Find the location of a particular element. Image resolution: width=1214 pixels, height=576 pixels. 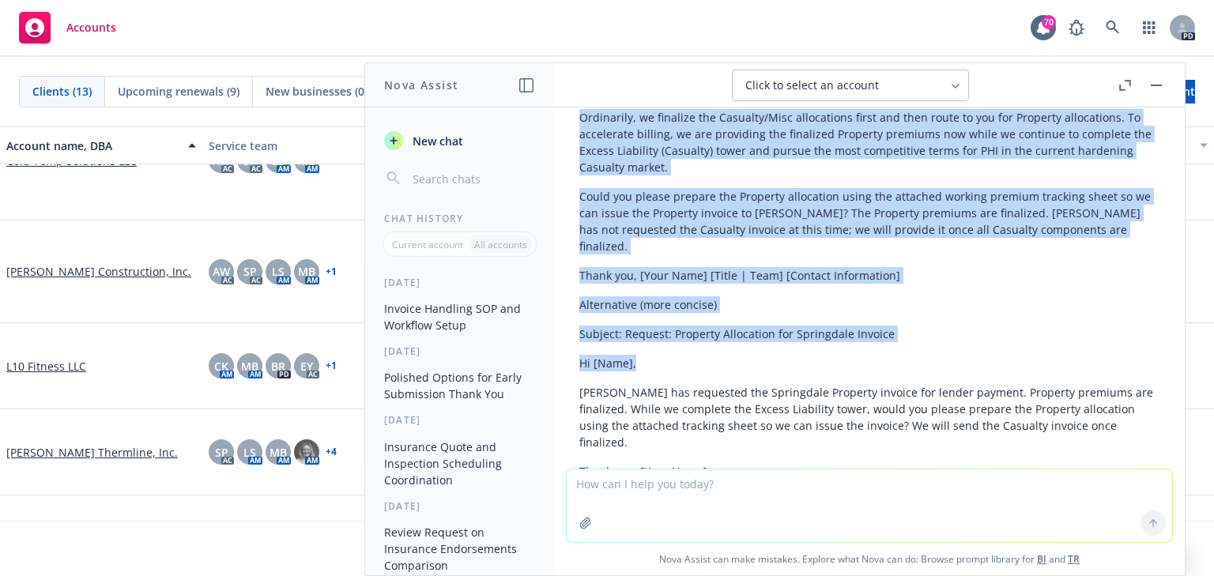

span: Accounts is located at coordinates (91, 28).